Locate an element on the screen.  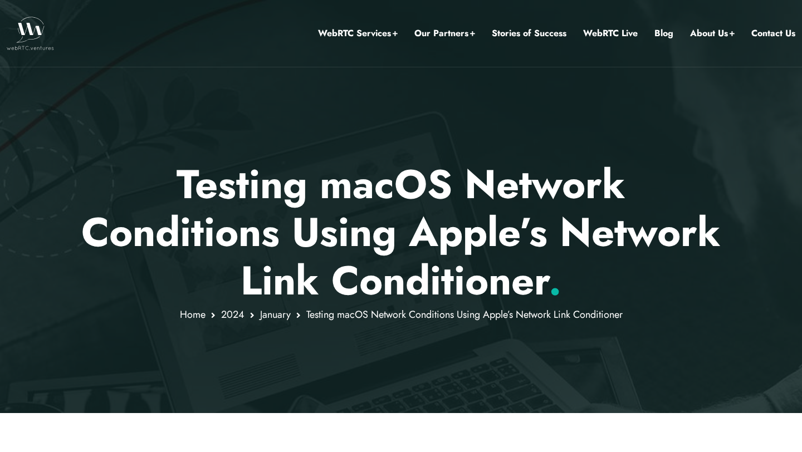
p: Testing macOS Network Conditions Using Apple’s Network Link Conditioner is located at coordinates (401, 232).